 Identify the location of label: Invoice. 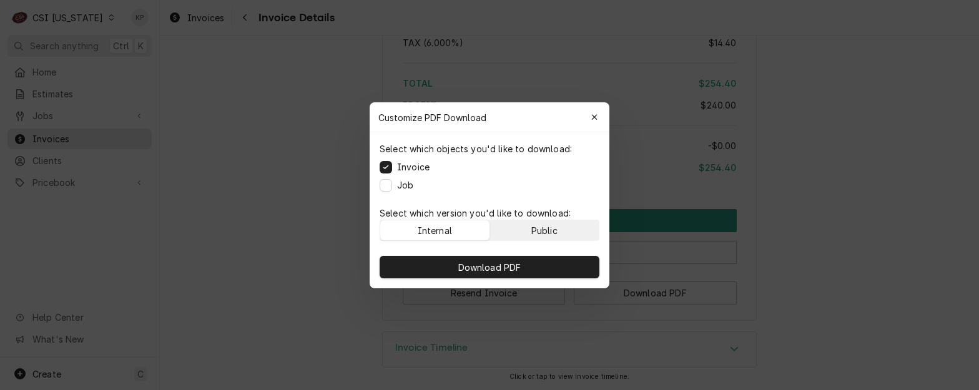
(413, 167).